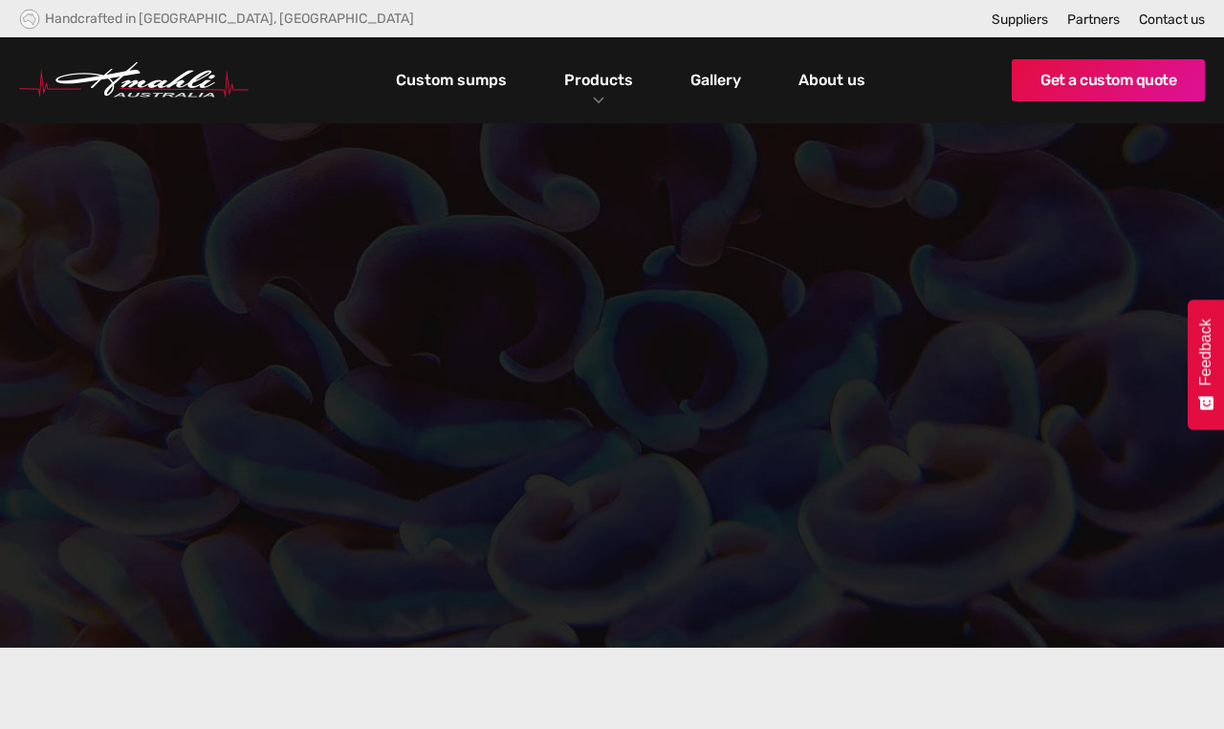  What do you see at coordinates (1206, 364) in the screenshot?
I see `button: Feedback - Show survey` at bounding box center [1206, 364].